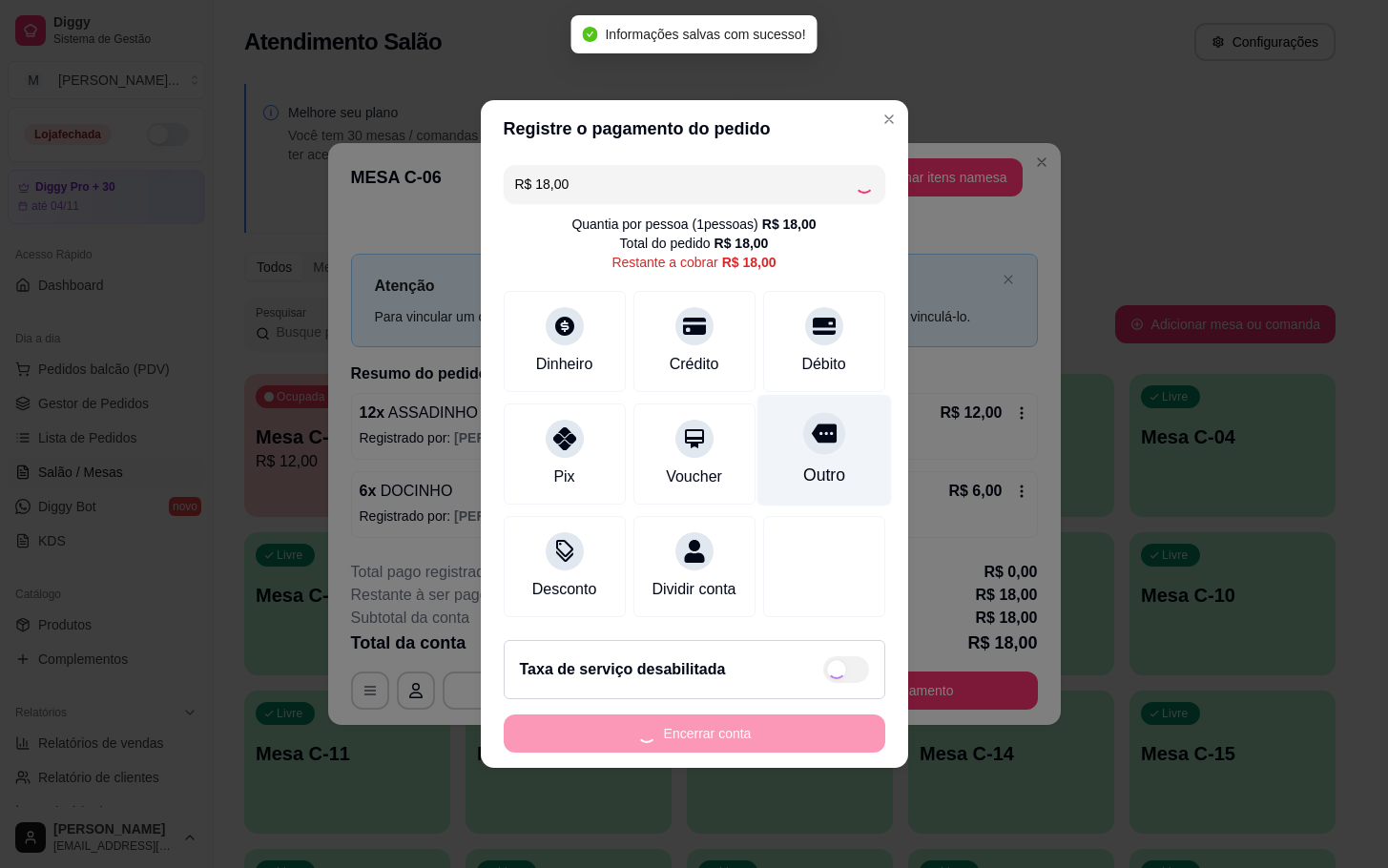 Image resolution: width=1388 pixels, height=868 pixels. Describe the element at coordinates (694, 590) in the screenshot. I see `div: Dividir conta` at that location.